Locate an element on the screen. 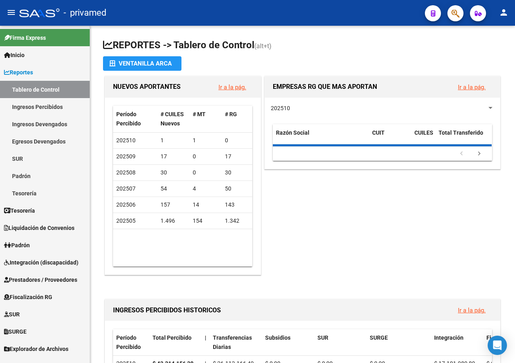  div: Open Intercom Messenger is located at coordinates (497, 346).